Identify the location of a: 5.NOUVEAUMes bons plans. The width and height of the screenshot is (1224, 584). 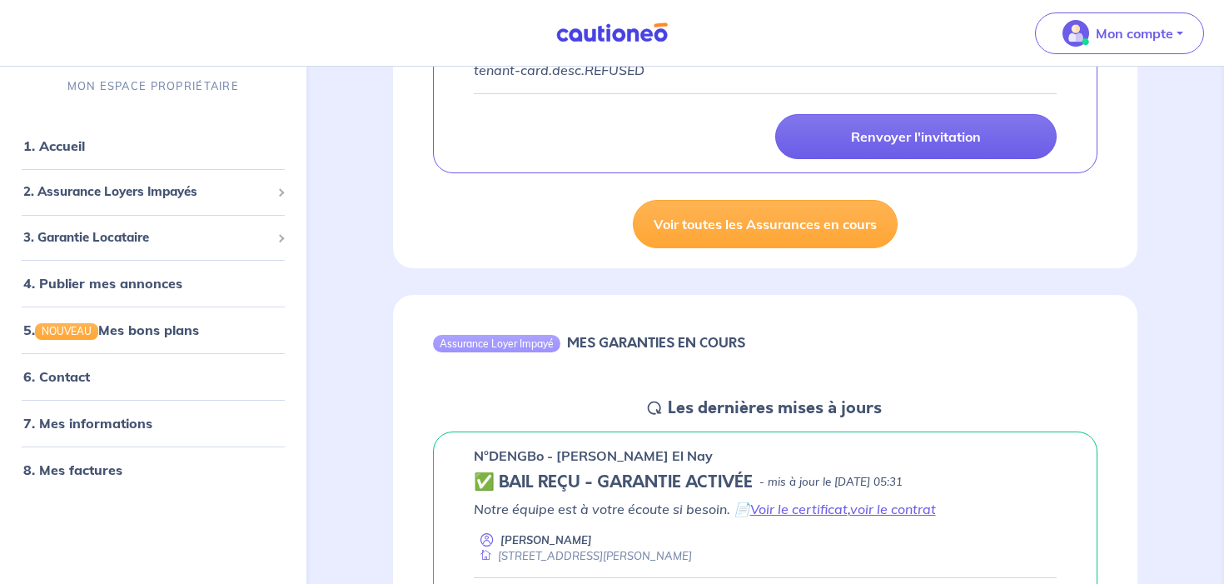
(111, 330).